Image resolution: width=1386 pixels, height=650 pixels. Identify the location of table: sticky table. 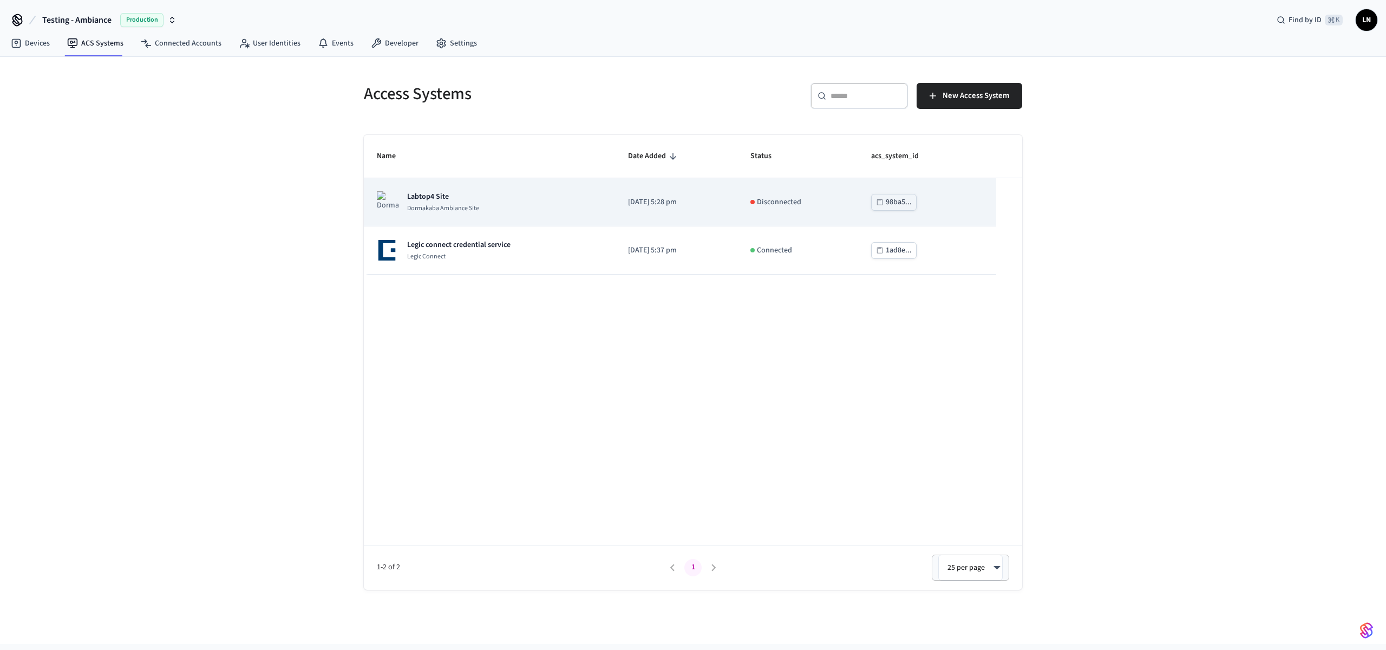
(693, 205).